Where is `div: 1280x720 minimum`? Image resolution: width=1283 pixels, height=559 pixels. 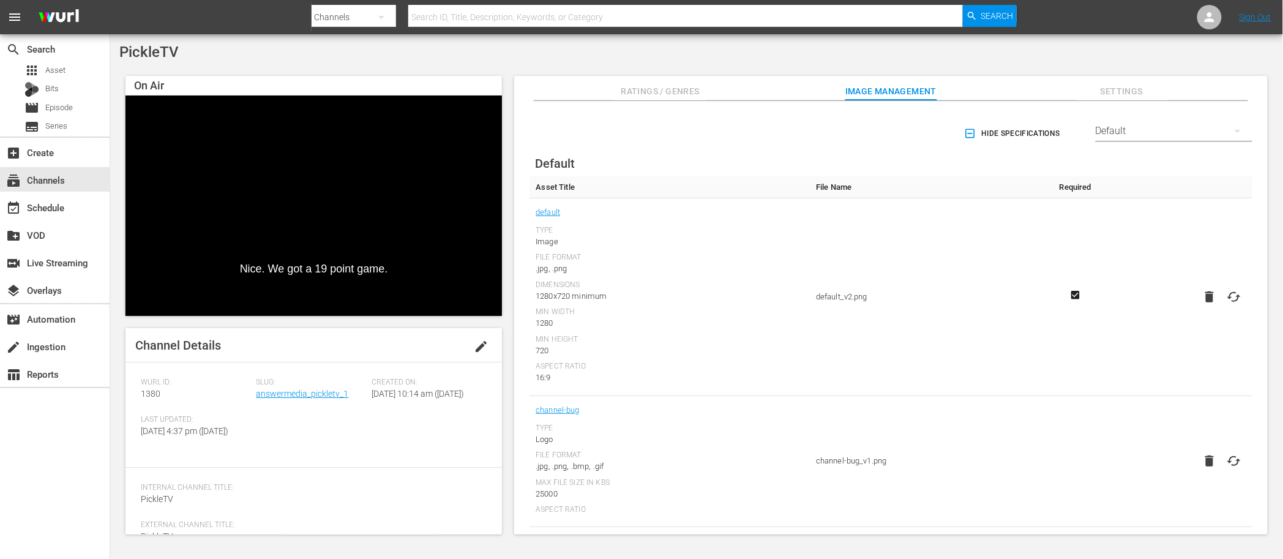 div: 1280x720 minimum is located at coordinates (670, 296).